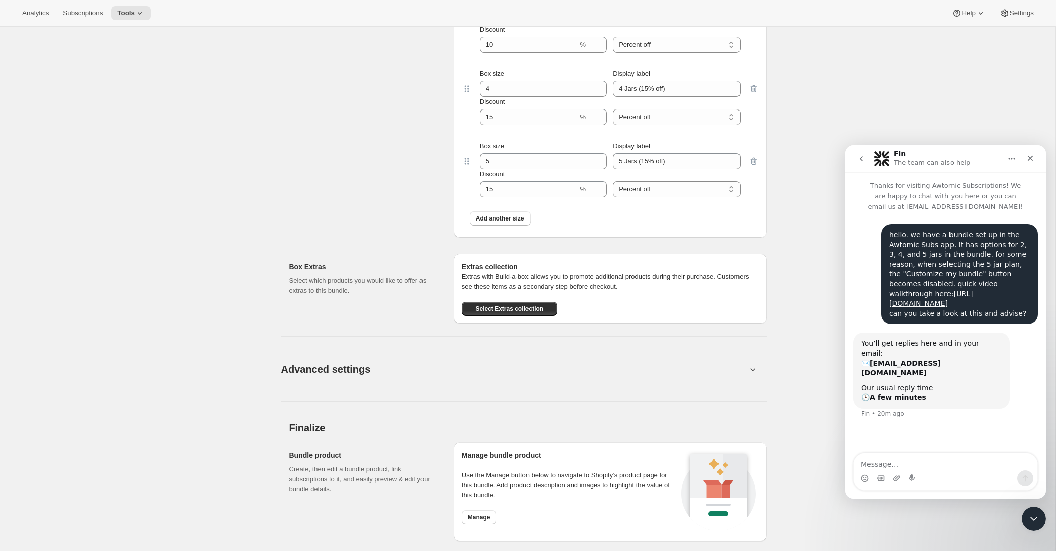 The image size is (1056, 551). Describe the element at coordinates (131, 13) in the screenshot. I see `button: Tools` at that location.